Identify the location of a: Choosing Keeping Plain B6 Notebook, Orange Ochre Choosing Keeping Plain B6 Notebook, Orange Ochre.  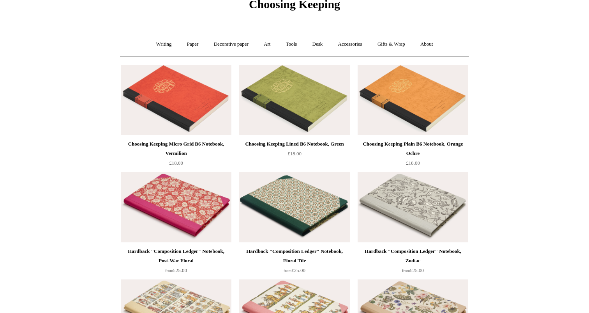
(413, 100).